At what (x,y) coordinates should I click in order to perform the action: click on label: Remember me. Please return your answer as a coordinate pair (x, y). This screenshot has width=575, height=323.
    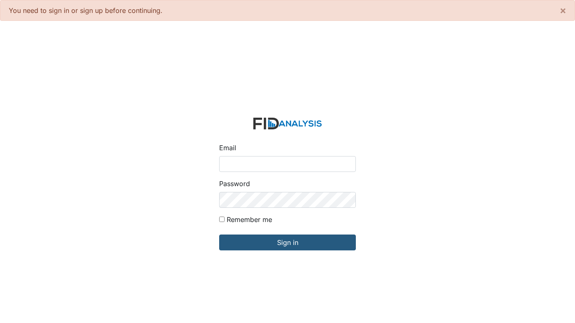
    Looking at the image, I should click on (249, 219).